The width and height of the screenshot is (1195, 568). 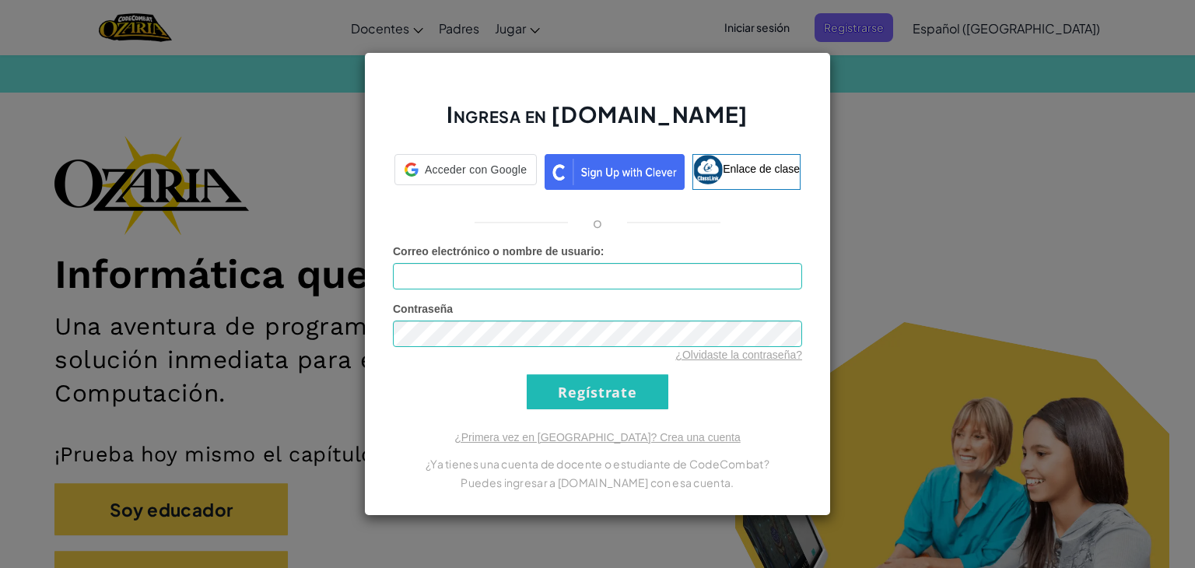 I want to click on img: classlink-logo-small.png, so click(x=708, y=170).